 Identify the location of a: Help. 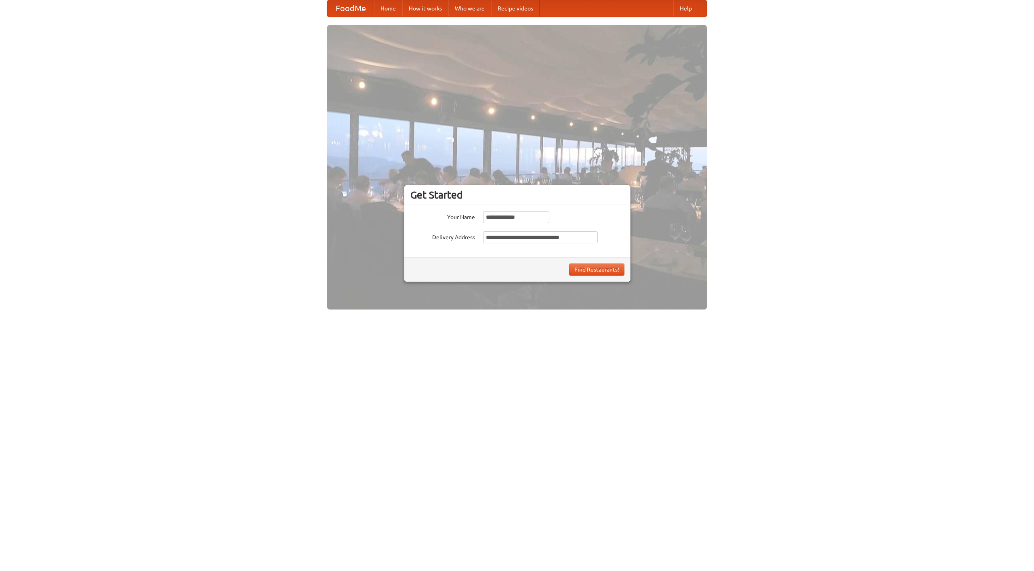
(686, 8).